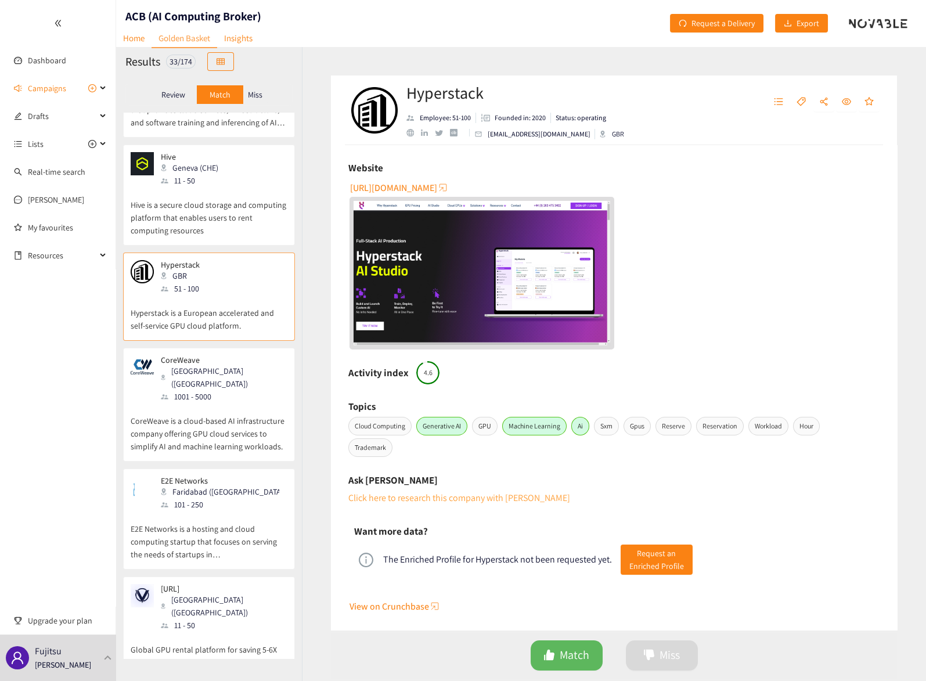  What do you see at coordinates (18, 256) in the screenshot?
I see `span: book` at bounding box center [18, 256].